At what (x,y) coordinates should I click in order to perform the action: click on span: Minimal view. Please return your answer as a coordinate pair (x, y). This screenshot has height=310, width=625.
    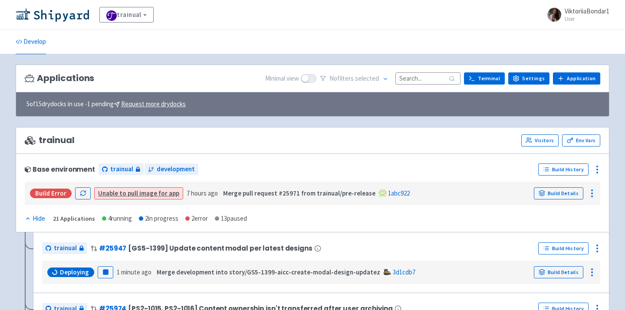
    Looking at the image, I should click on (282, 79).